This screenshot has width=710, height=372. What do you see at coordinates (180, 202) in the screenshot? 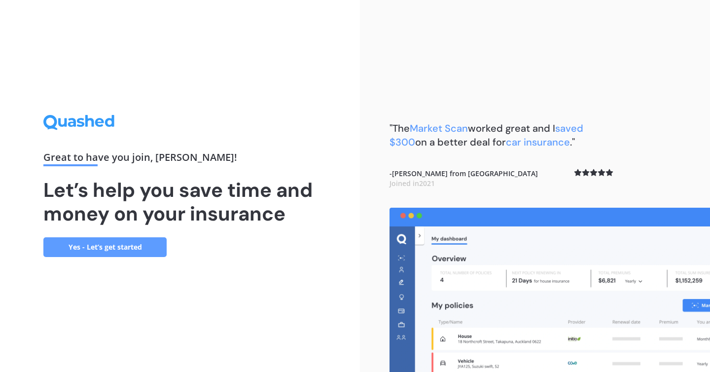
I see `h1: Let’s help you save time and money on your insurance` at bounding box center [180, 202].